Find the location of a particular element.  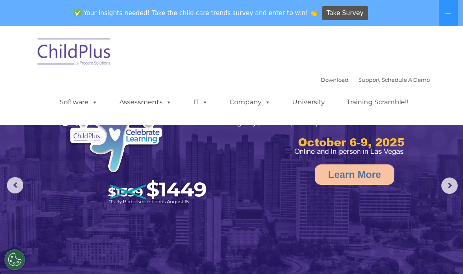

a: Assessments is located at coordinates (145, 102).